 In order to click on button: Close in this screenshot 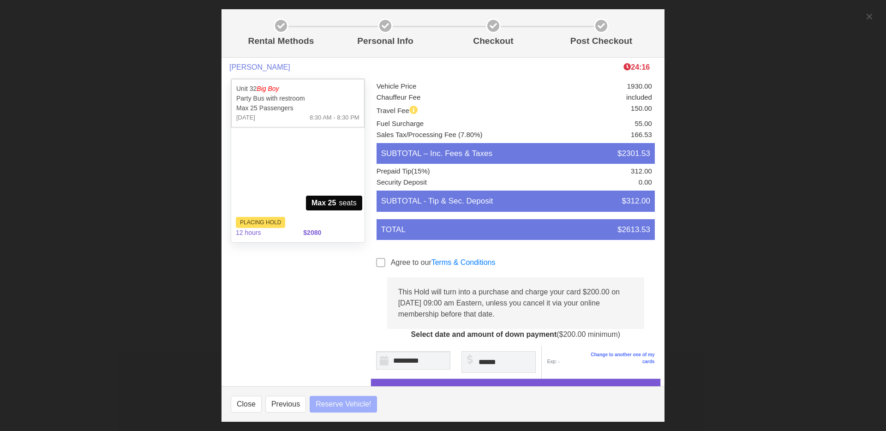, I will do `click(246, 404)`.